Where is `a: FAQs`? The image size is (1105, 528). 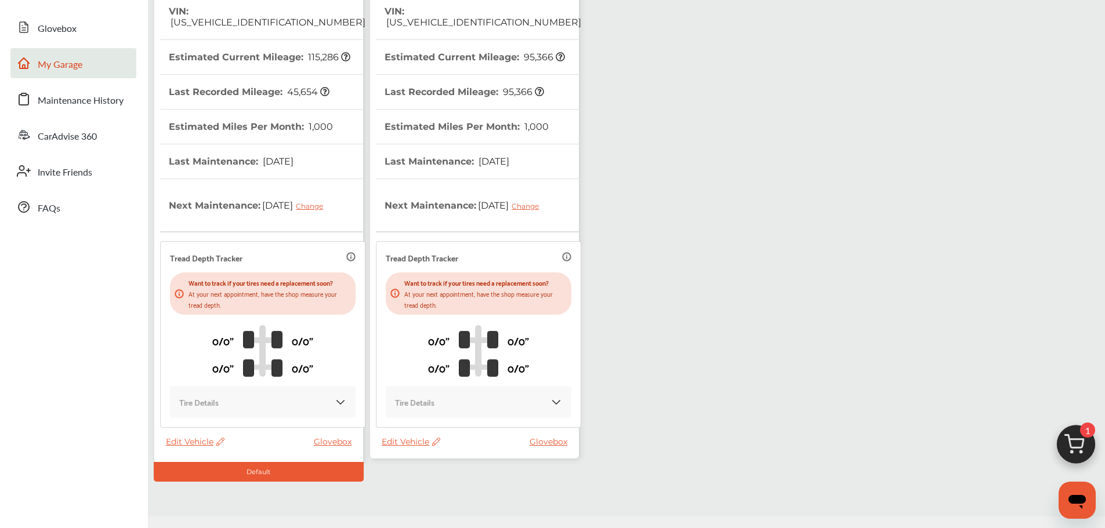
a: FAQs is located at coordinates (73, 207).